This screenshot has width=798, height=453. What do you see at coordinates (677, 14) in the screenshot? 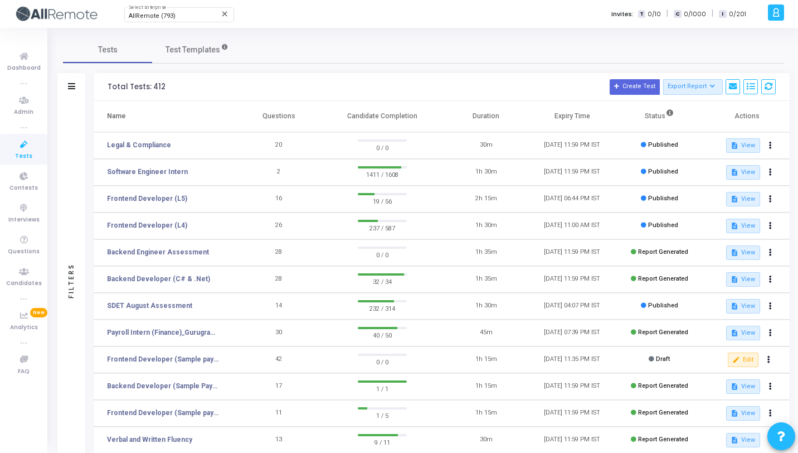
I see `span: C` at bounding box center [677, 14].